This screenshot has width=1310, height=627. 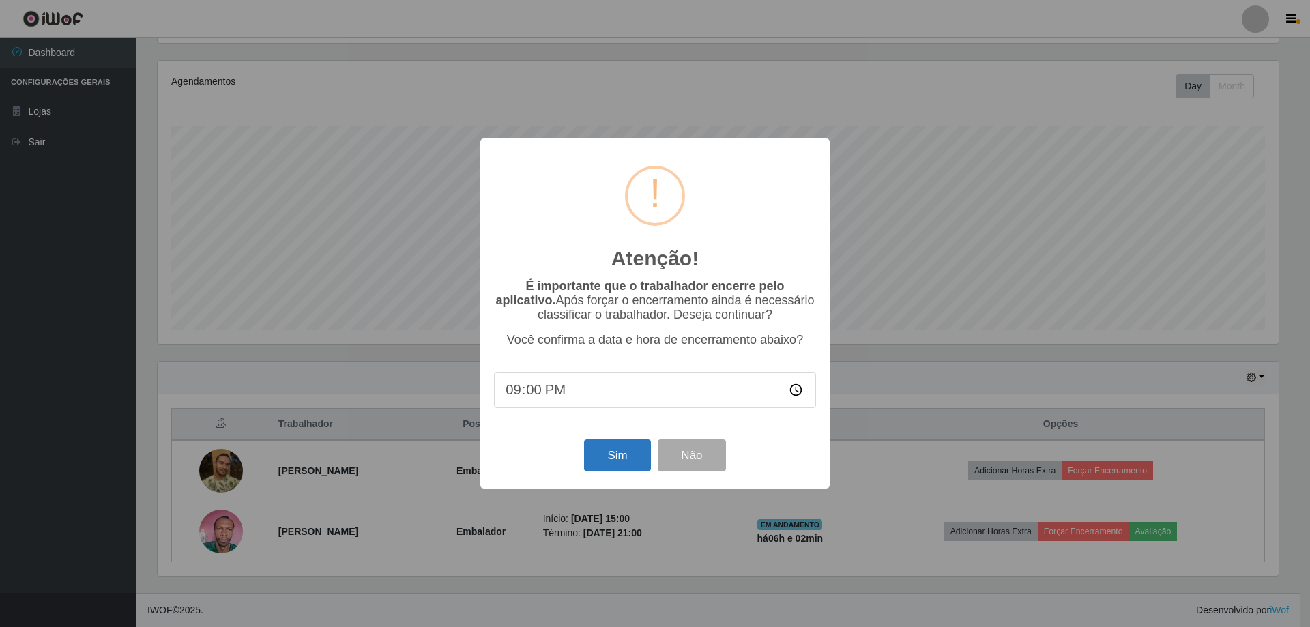 I want to click on p: Após forçar o encerramento ainda é necessário classificar o trabalhador. Deseja continuar?, so click(x=655, y=300).